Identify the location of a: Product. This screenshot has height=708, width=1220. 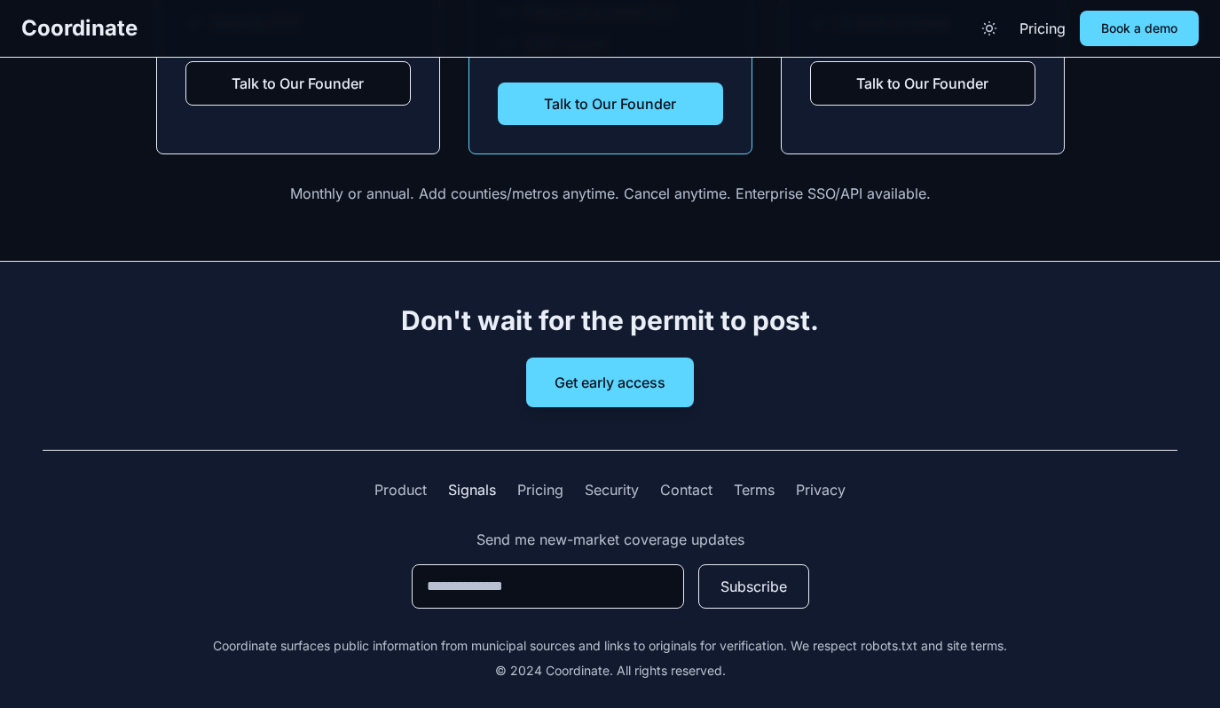
(400, 490).